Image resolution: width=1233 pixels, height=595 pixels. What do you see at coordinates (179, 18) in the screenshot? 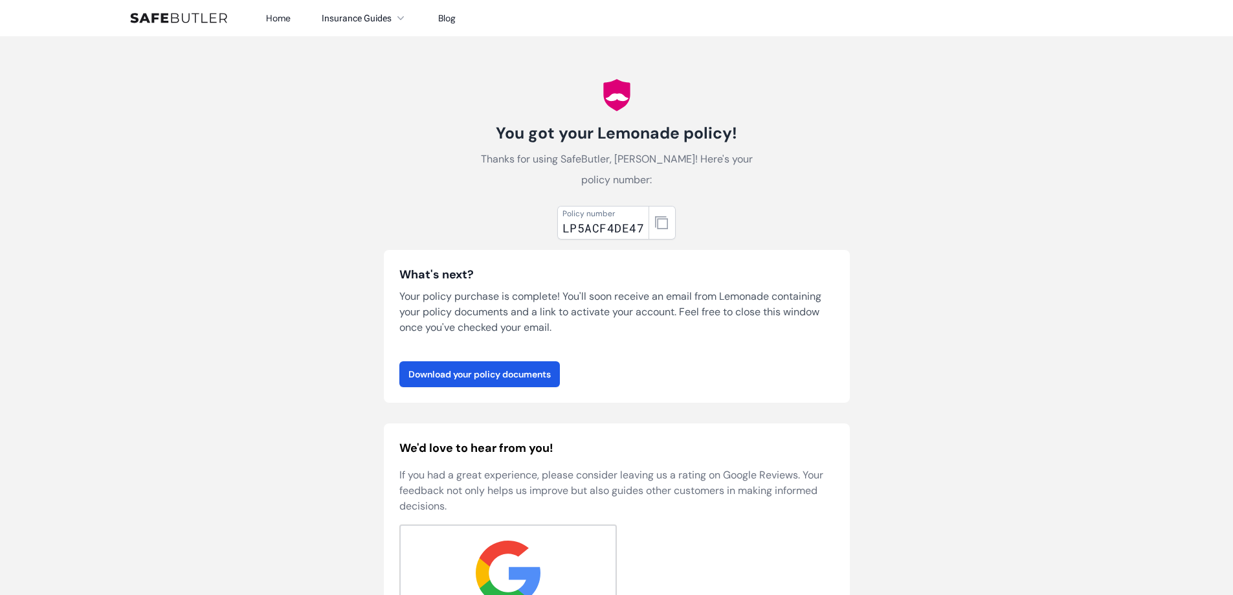
I see `img: SafeButler Text Logo` at bounding box center [179, 18].